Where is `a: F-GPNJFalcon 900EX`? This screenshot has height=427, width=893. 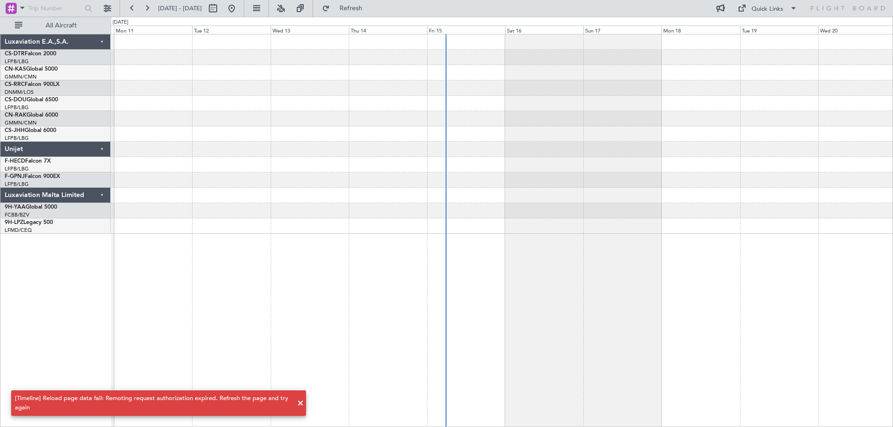 a: F-GPNJFalcon 900EX is located at coordinates (32, 177).